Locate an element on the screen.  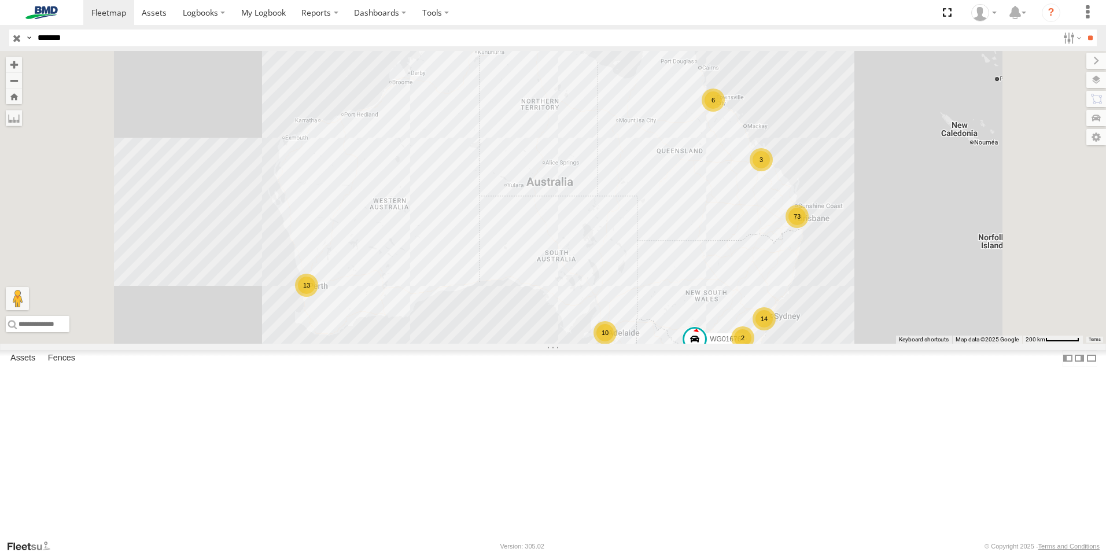
button: Zoom out is located at coordinates (14, 80).